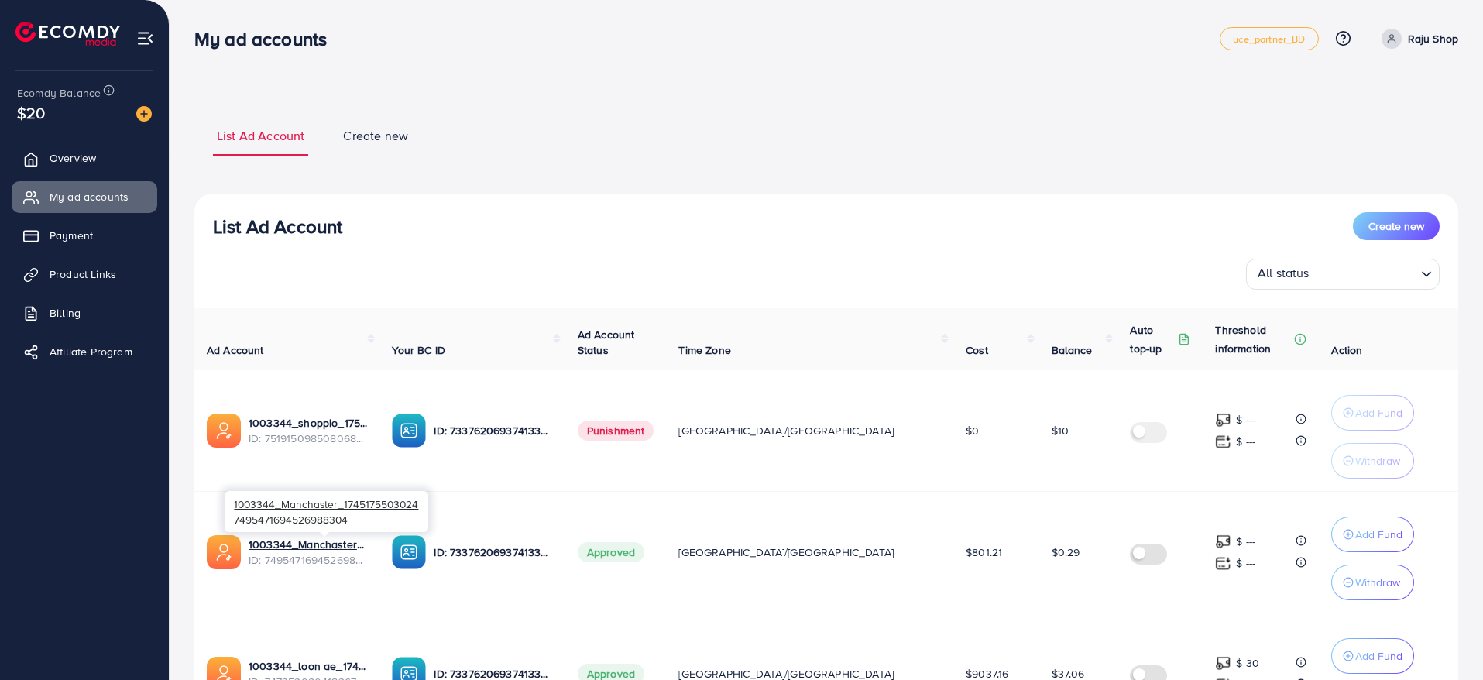 This screenshot has width=1483, height=680. What do you see at coordinates (972, 430) in the screenshot?
I see `span: $0` at bounding box center [972, 430].